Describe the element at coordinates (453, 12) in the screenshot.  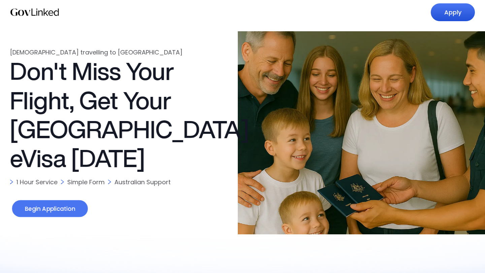
I see `a: Apply` at that location.